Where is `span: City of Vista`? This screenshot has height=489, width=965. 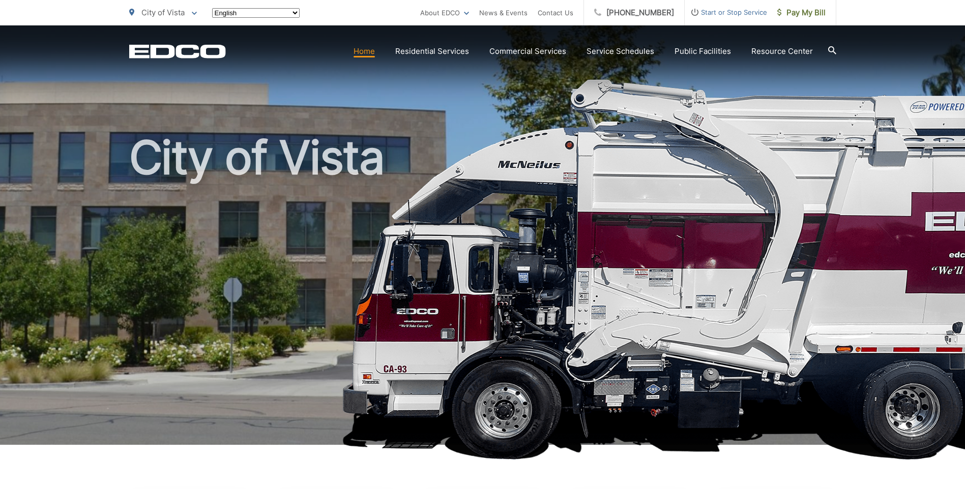
span: City of Vista is located at coordinates (163, 12).